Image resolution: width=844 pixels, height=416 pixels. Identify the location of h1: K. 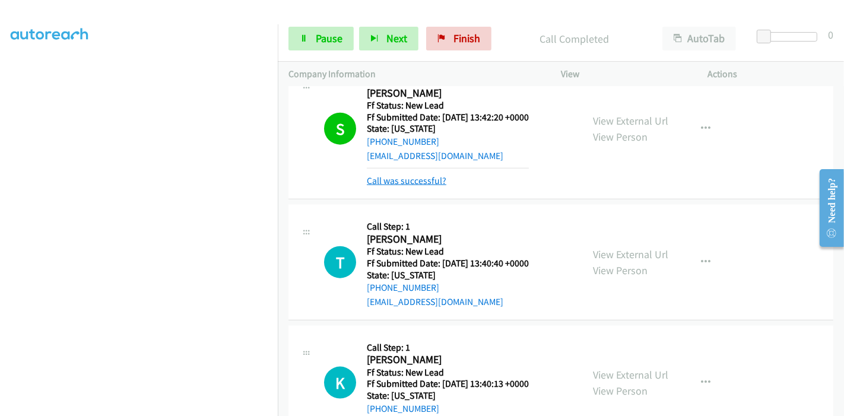
(340, 383).